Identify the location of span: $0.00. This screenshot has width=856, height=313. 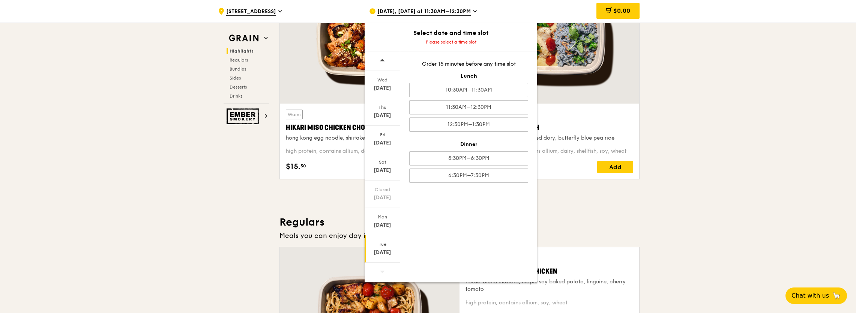
(622, 11).